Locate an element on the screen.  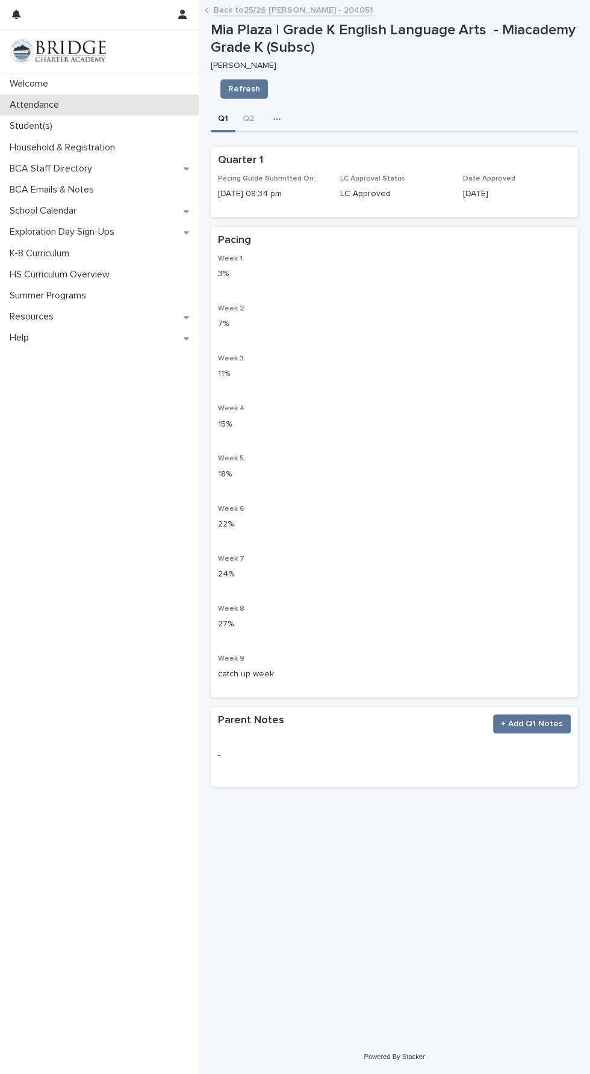
button: Q1 is located at coordinates (223, 120).